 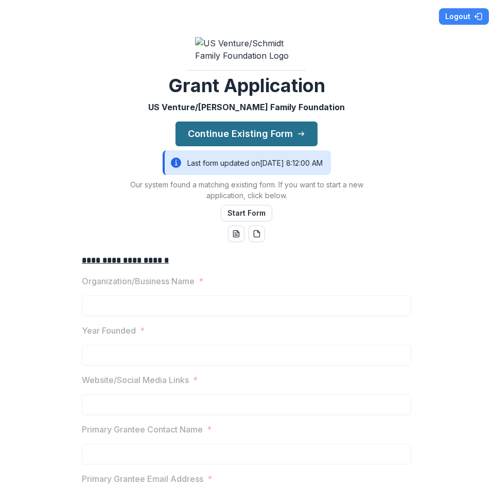 What do you see at coordinates (138, 281) in the screenshot?
I see `p: Organization/Business Name` at bounding box center [138, 281].